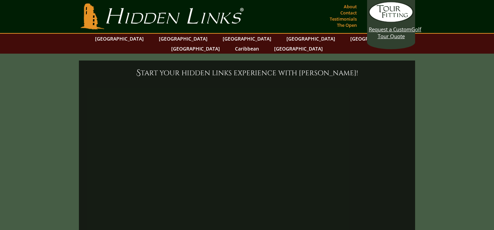  I want to click on a: Contact, so click(349, 13).